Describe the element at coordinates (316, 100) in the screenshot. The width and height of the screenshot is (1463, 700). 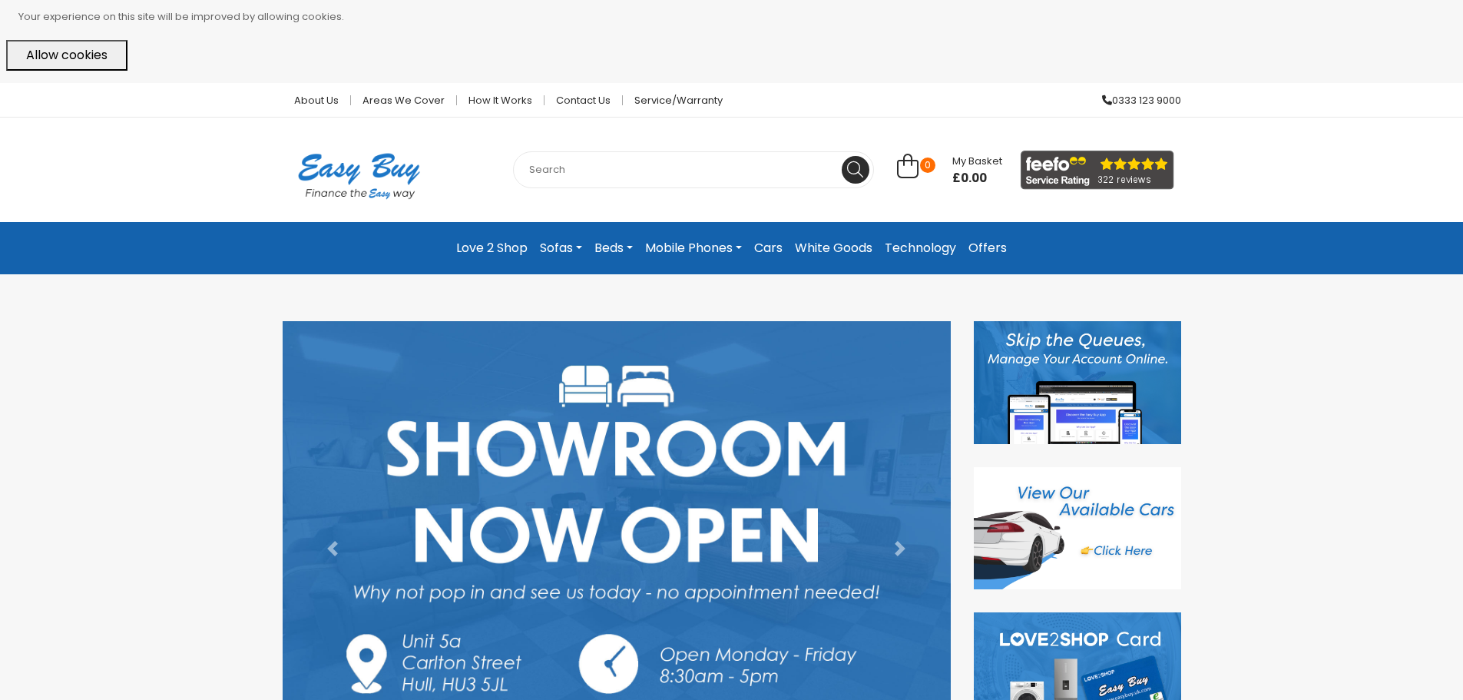
I see `a: About Us` at that location.